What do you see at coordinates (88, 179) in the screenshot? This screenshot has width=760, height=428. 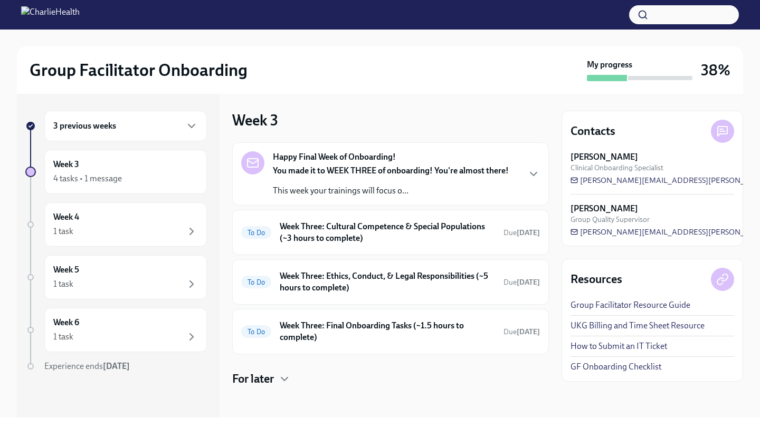 I see `div: 4 tasks • 1 message` at bounding box center [88, 179].